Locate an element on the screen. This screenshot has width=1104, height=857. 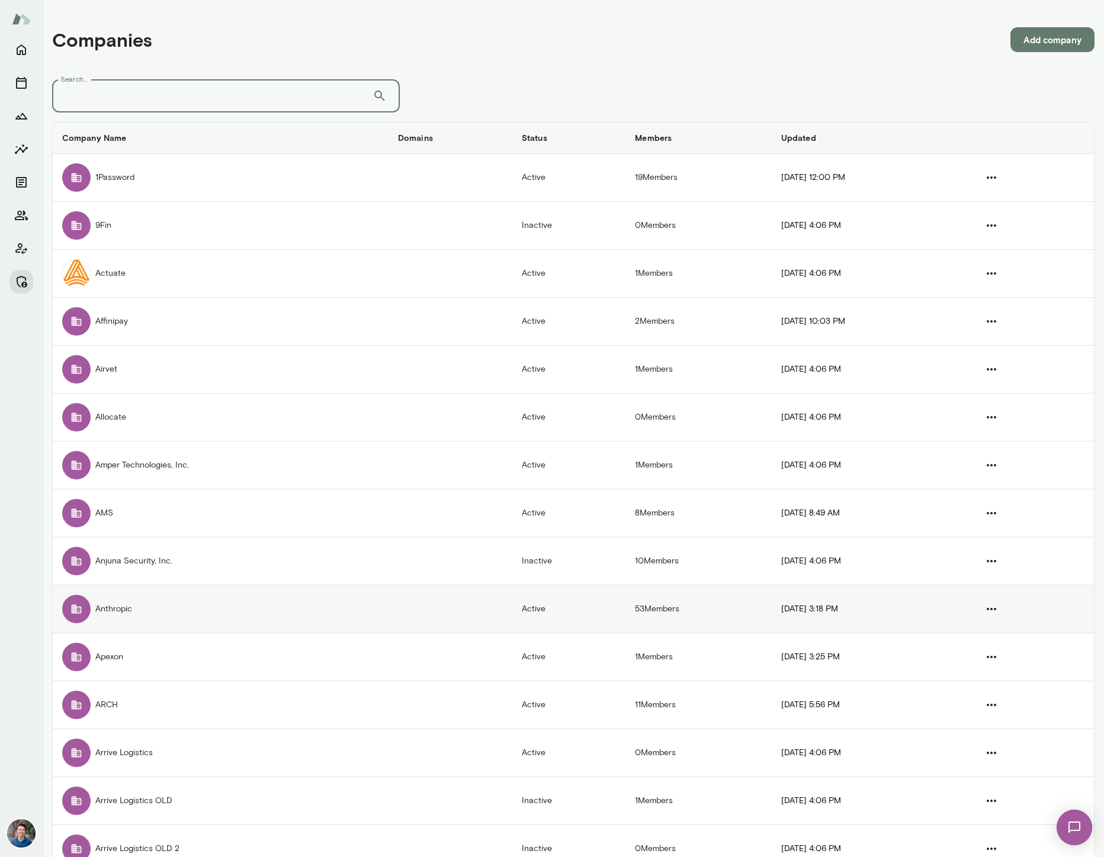
td: ARCH is located at coordinates (220, 705).